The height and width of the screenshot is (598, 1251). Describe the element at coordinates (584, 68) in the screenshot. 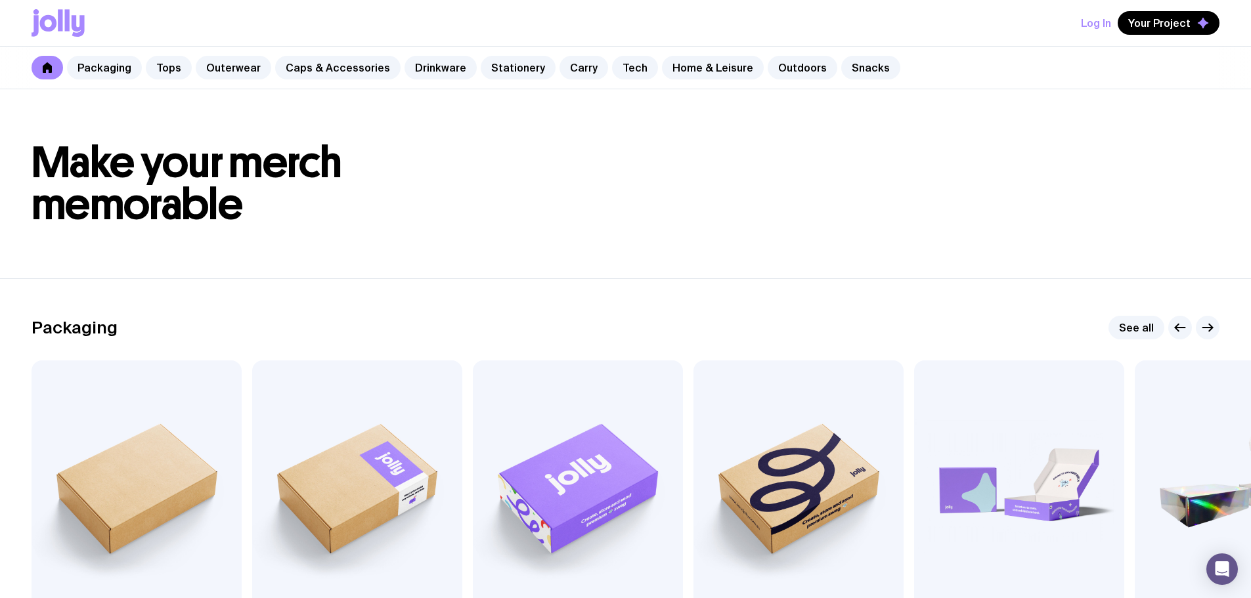

I see `a: Carry` at that location.